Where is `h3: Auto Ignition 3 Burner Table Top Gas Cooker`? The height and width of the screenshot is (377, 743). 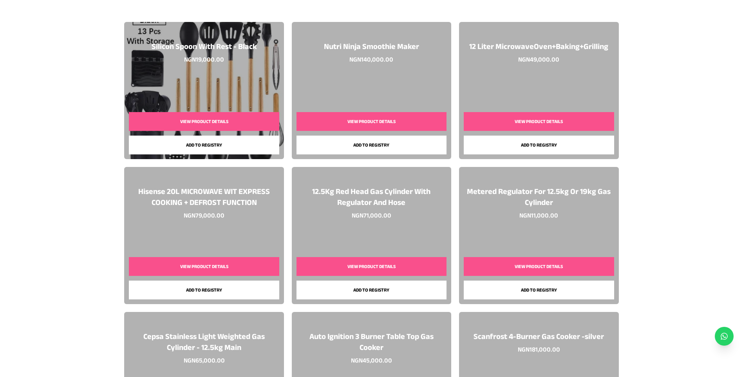 h3: Auto Ignition 3 Burner Table Top Gas Cooker is located at coordinates (371, 341).